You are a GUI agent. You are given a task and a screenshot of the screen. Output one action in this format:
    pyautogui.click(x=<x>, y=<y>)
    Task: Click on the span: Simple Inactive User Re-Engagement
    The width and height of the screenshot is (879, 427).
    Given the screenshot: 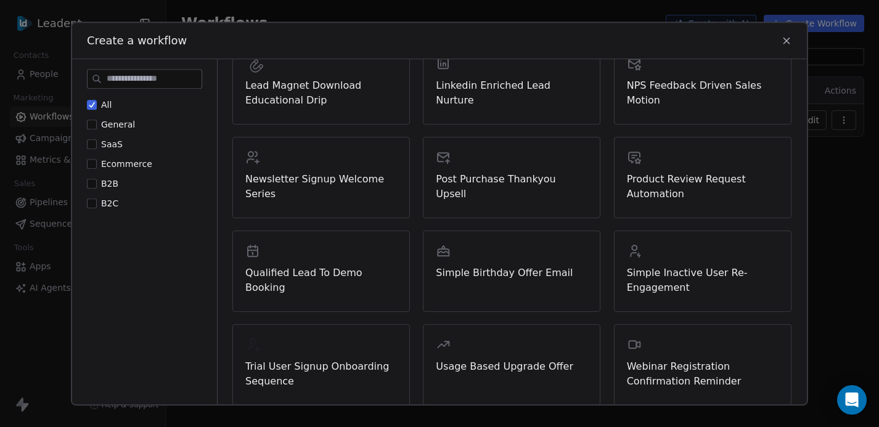 What is the action you would take?
    pyautogui.click(x=703, y=281)
    